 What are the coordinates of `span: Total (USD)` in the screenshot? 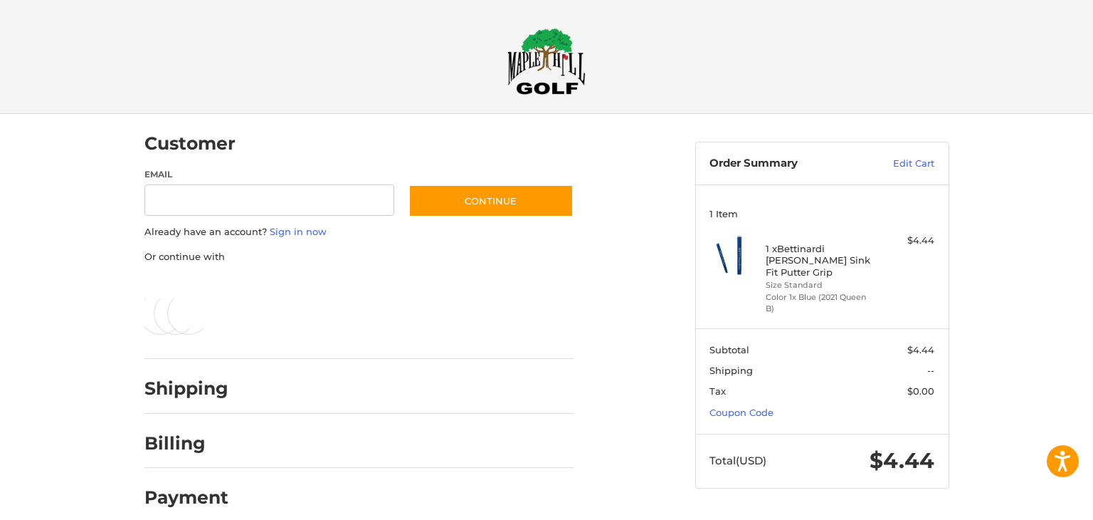 It's located at (738, 460).